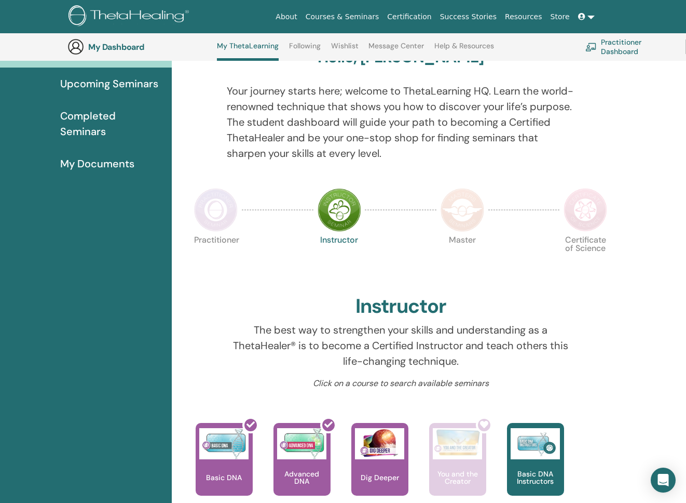  What do you see at coordinates (21, 31) in the screenshot?
I see `img: website_grey.svg` at bounding box center [21, 31].